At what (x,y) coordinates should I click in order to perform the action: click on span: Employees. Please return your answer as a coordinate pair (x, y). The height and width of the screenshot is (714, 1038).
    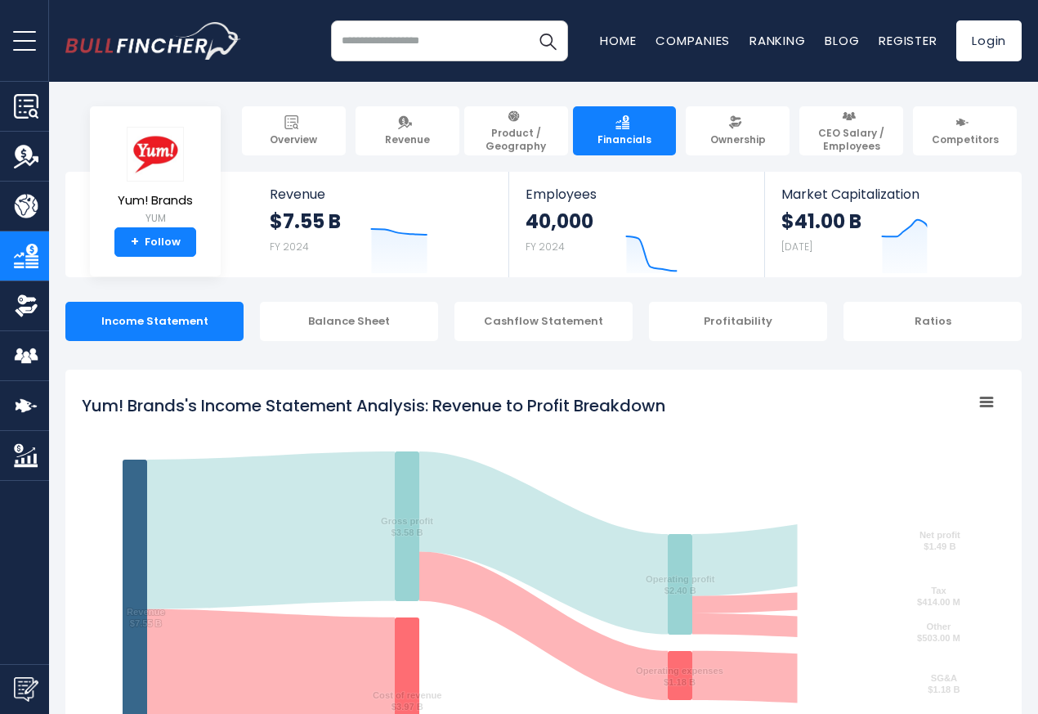
    Looking at the image, I should click on (636, 194).